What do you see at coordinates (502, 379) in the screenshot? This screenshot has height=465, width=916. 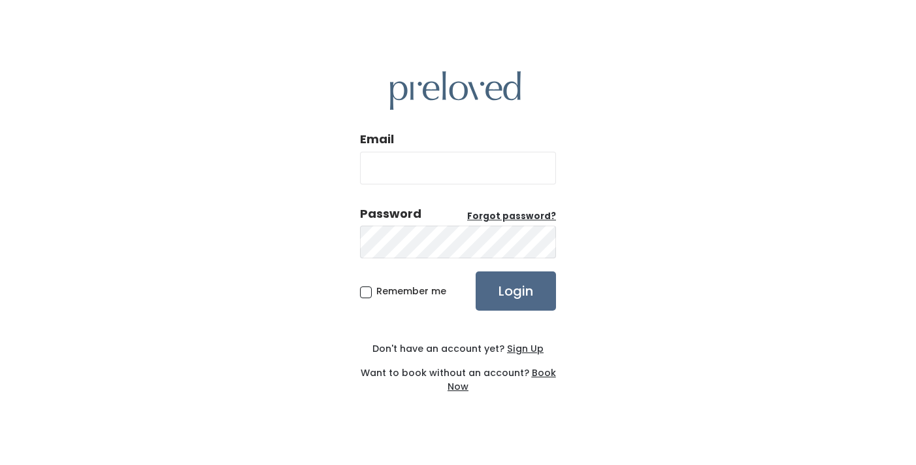 I see `a: Book Now` at bounding box center [502, 379].